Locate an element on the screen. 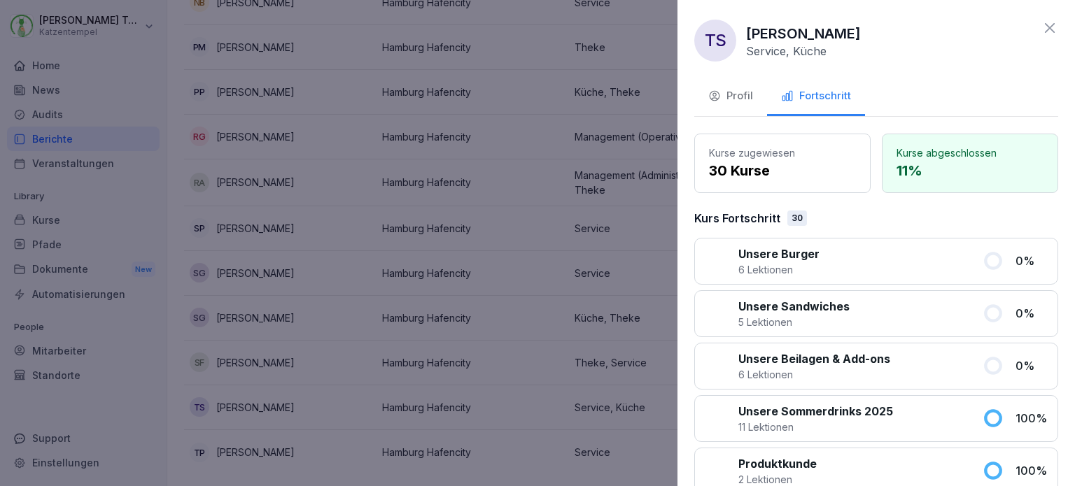 This screenshot has width=1075, height=486. p: Produktkunde is located at coordinates (778, 464).